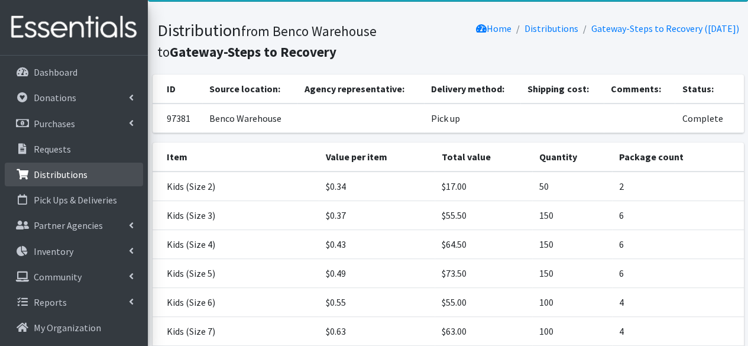  Describe the element at coordinates (377, 215) in the screenshot. I see `td: $0.37` at that location.